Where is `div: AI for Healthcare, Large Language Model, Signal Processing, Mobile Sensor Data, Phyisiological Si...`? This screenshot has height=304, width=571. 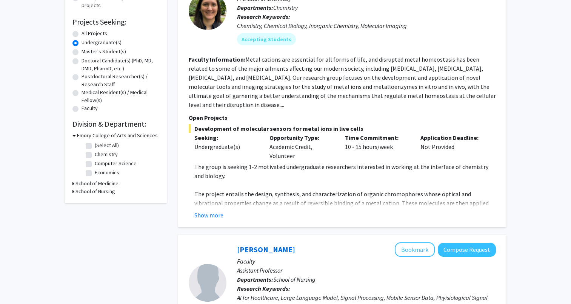
div: AI for Healthcare, Large Language Model, Signal Processing, Mobile Sensor Data, Phyisiological Si... is located at coordinates (367, 297).